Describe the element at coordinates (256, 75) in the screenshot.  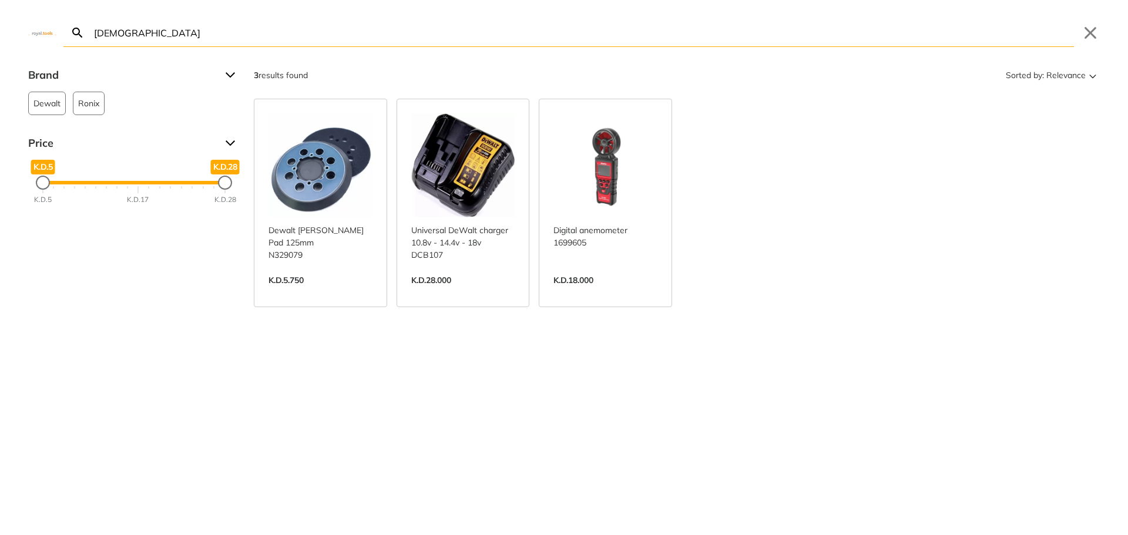
I see `strong: 3` at that location.